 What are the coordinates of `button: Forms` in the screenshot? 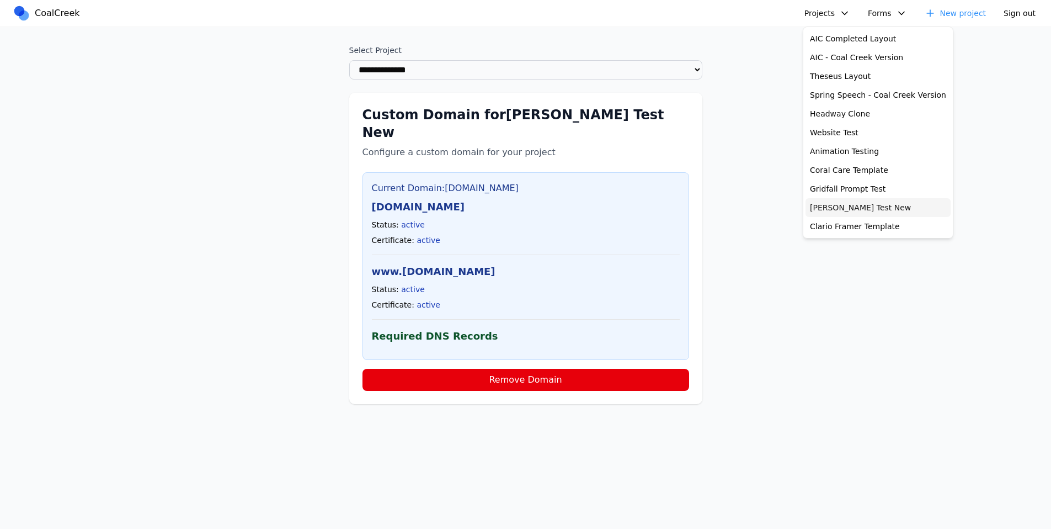 It's located at (888, 13).